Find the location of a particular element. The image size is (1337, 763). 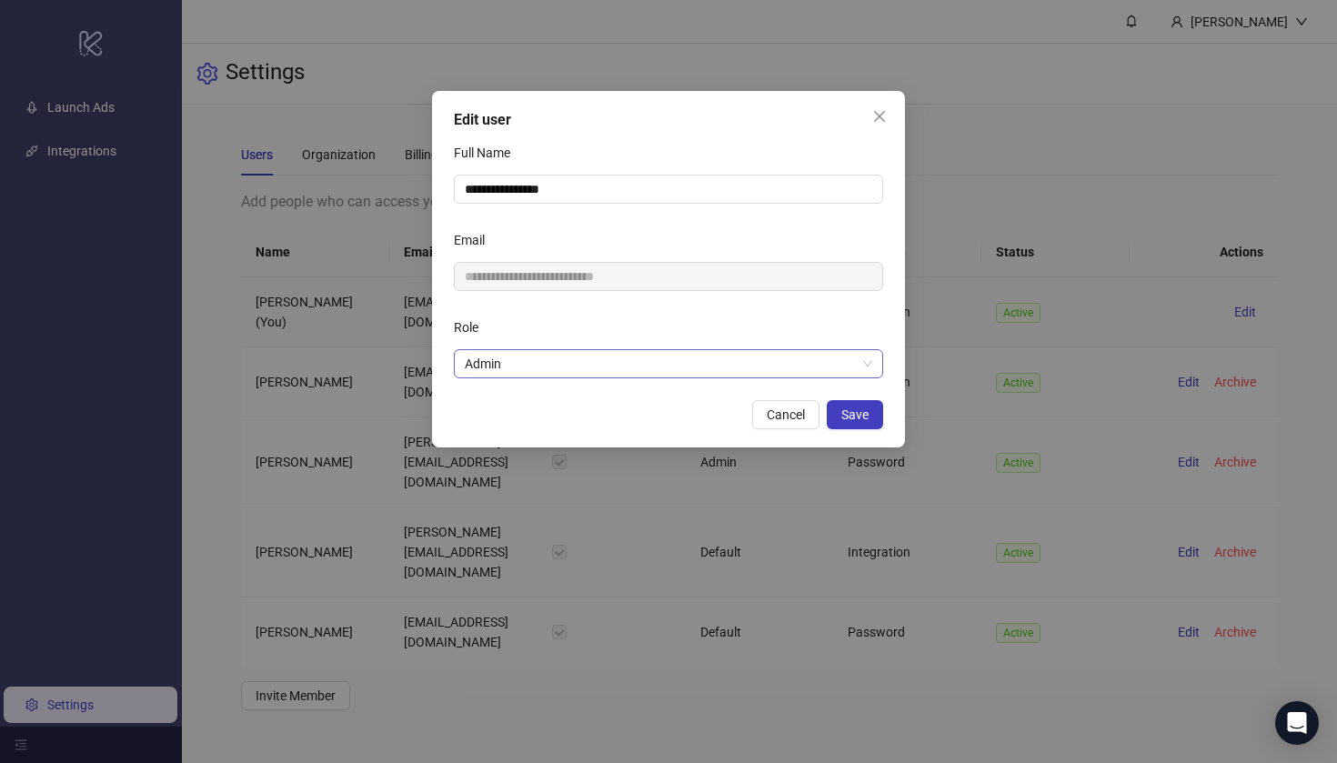

span: close is located at coordinates (880, 116).